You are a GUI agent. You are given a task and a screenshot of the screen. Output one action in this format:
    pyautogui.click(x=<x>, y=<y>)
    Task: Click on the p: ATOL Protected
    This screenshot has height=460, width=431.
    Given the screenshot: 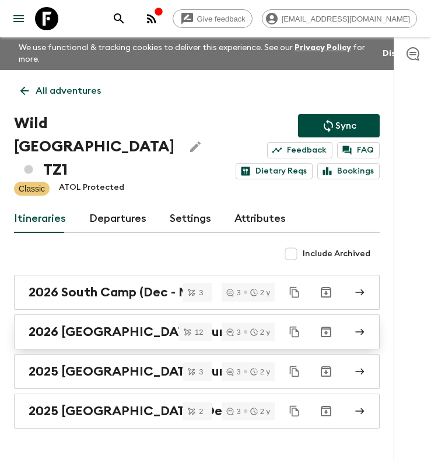 What is the action you would take?
    pyautogui.click(x=91, y=189)
    